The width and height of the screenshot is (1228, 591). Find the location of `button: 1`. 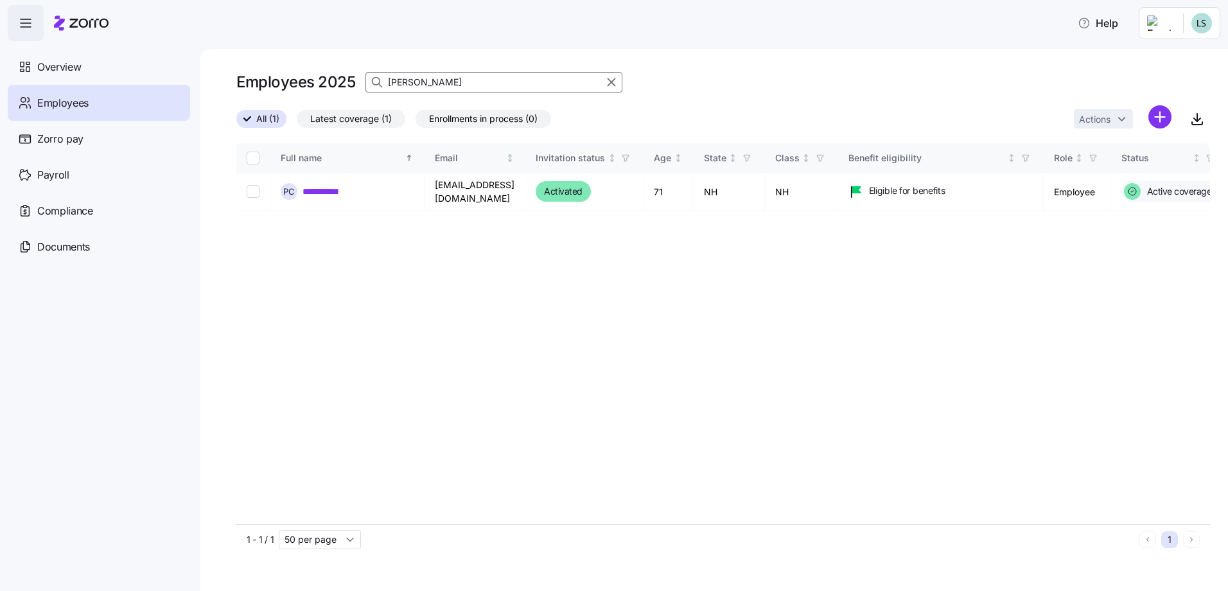

button: 1 is located at coordinates (1170, 540).